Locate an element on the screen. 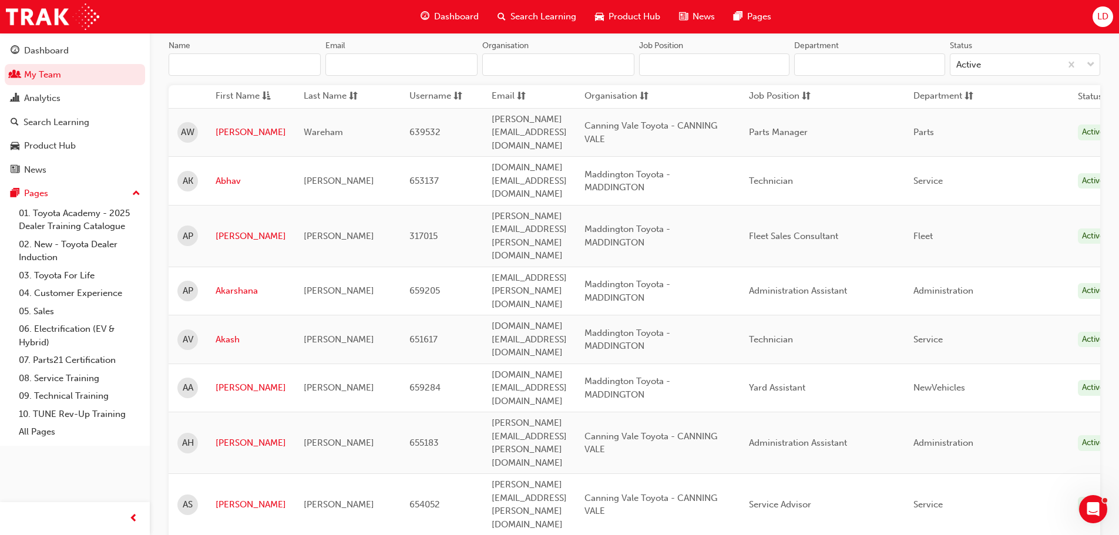 This screenshot has height=535, width=1119. a: search-iconSearch Learning is located at coordinates (537, 16).